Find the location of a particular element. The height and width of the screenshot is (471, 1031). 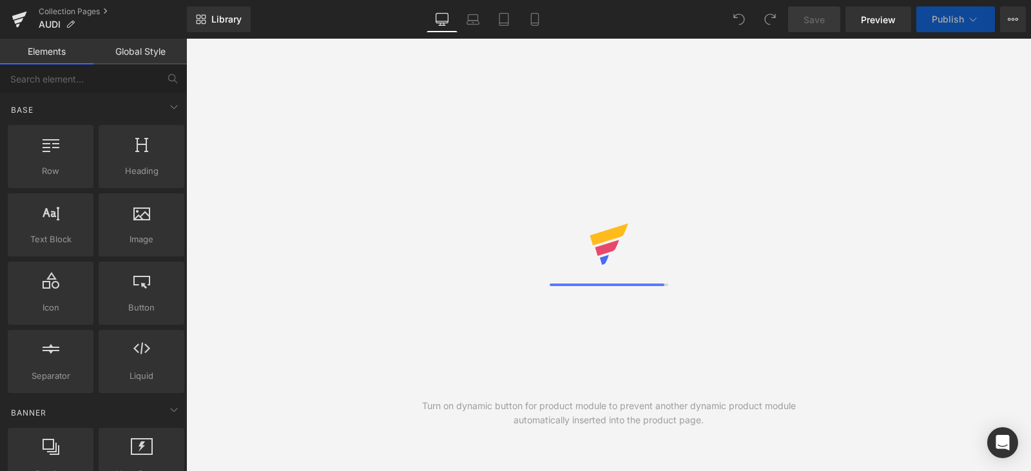

span: Button is located at coordinates (141, 307).